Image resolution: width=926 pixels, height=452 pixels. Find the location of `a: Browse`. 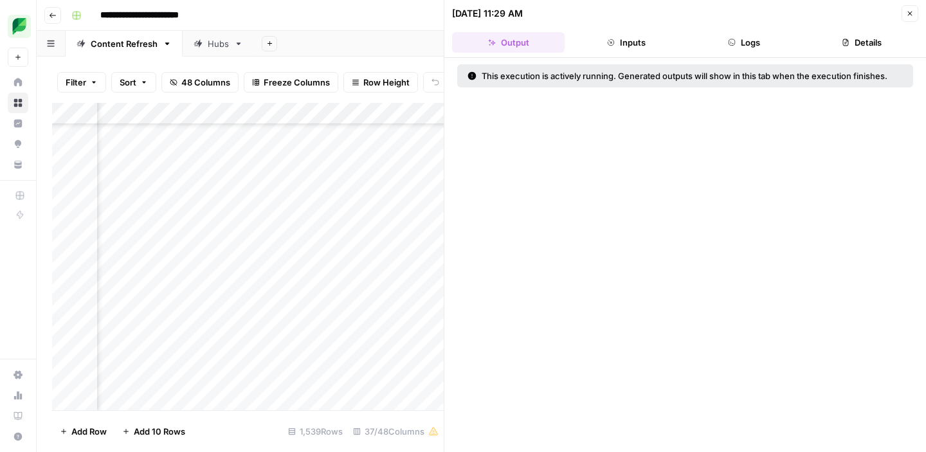

a: Browse is located at coordinates (18, 103).